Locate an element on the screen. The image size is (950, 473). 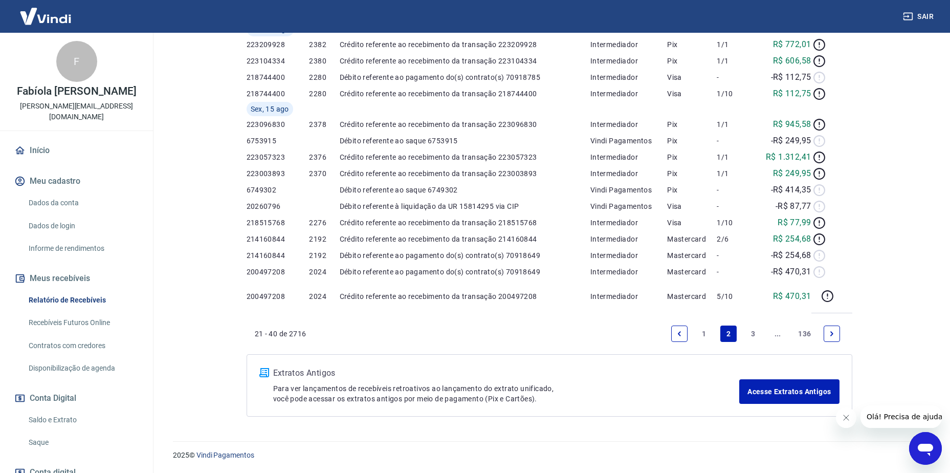
p: 20260796 is located at coordinates (278, 206).